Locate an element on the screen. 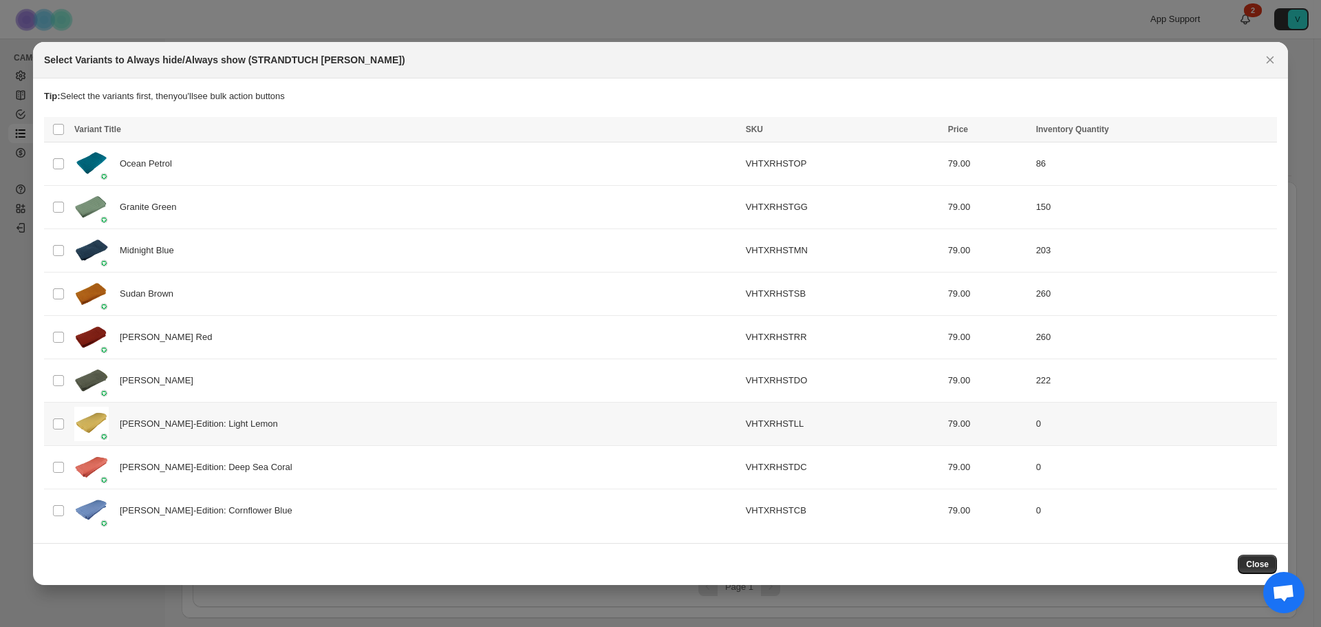 The width and height of the screenshot is (1321, 627). td: VHTXRHSTDC is located at coordinates (843, 467).